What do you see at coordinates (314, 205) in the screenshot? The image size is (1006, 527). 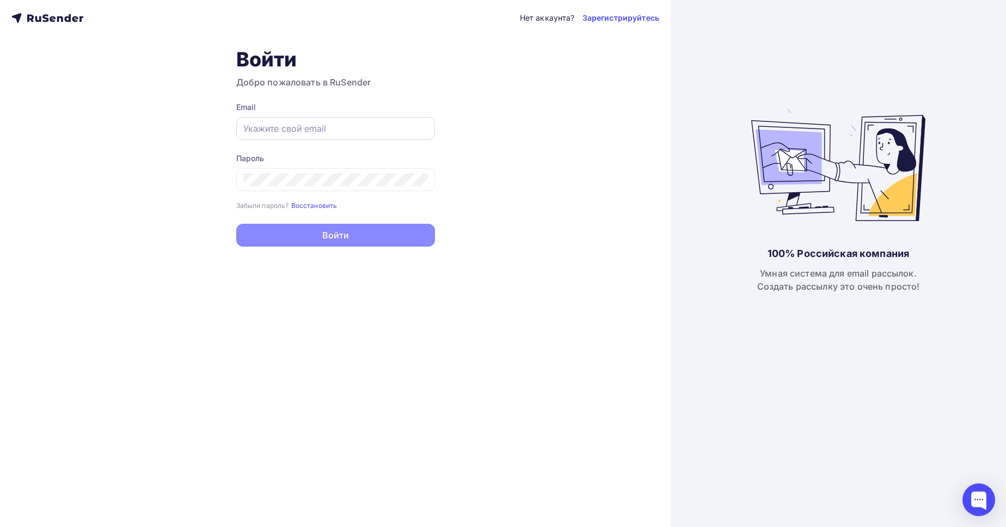 I see `a: Восстановить` at bounding box center [314, 205].